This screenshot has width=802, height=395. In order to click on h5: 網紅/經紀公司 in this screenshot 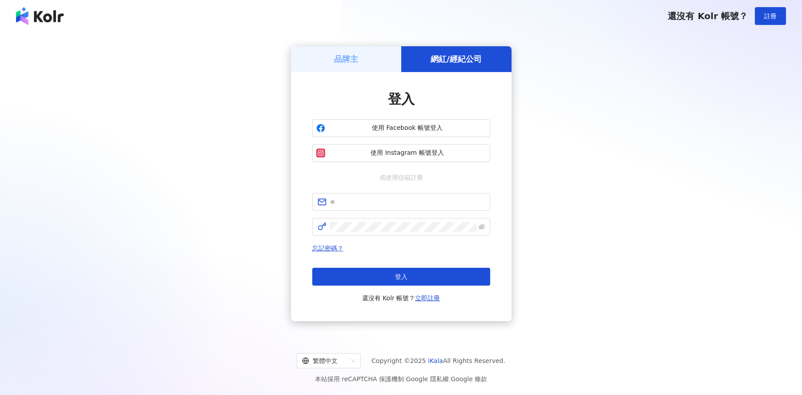, I will do `click(456, 59)`.